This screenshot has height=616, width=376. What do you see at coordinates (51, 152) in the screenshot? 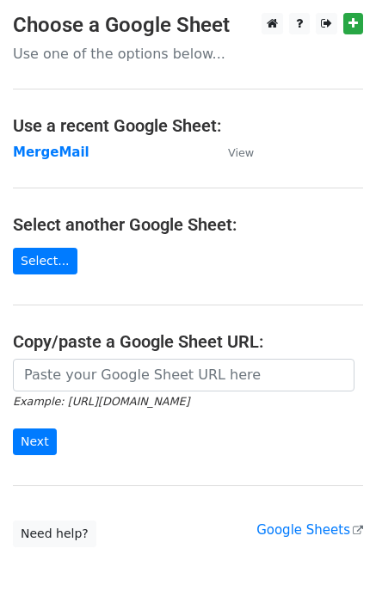
I see `strong: MergeMail` at bounding box center [51, 152].